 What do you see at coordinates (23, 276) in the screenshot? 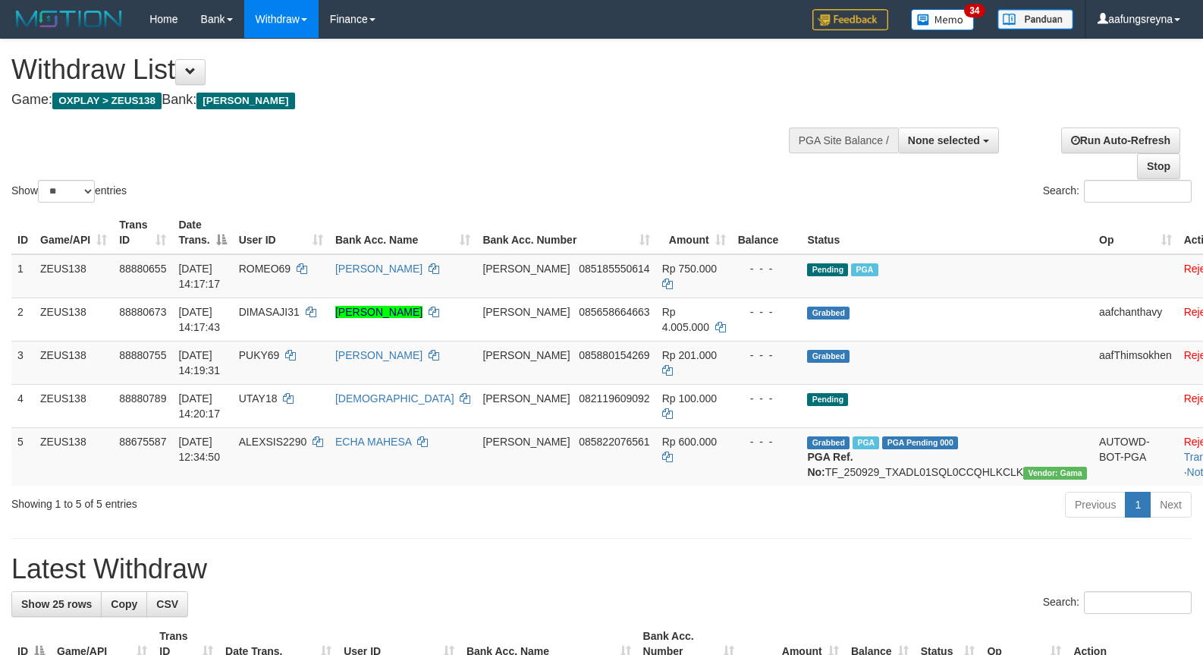
I see `td: 1` at bounding box center [23, 276].